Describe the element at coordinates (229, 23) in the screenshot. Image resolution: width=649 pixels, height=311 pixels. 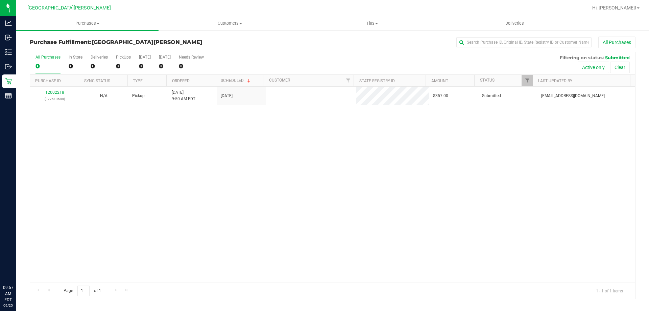
I see `span: Customers` at that location.